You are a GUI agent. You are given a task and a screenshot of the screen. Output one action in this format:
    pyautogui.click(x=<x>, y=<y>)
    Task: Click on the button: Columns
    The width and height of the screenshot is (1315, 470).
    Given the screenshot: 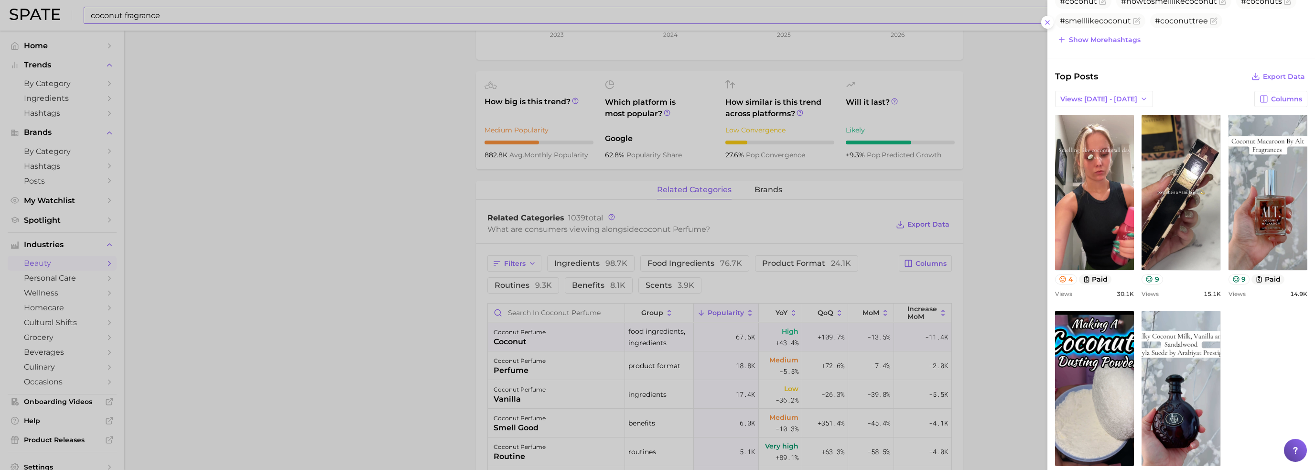 What is the action you would take?
    pyautogui.click(x=1280, y=99)
    